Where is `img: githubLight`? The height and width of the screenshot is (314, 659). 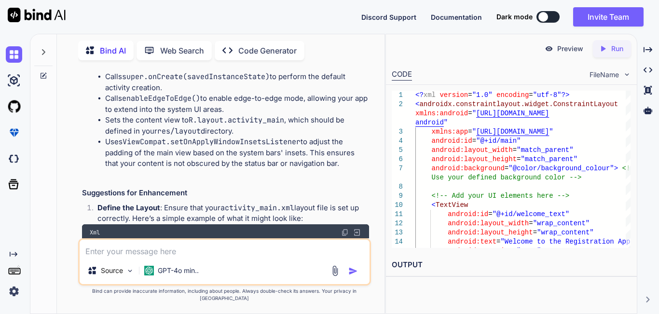
img: githubLight is located at coordinates (14, 107).